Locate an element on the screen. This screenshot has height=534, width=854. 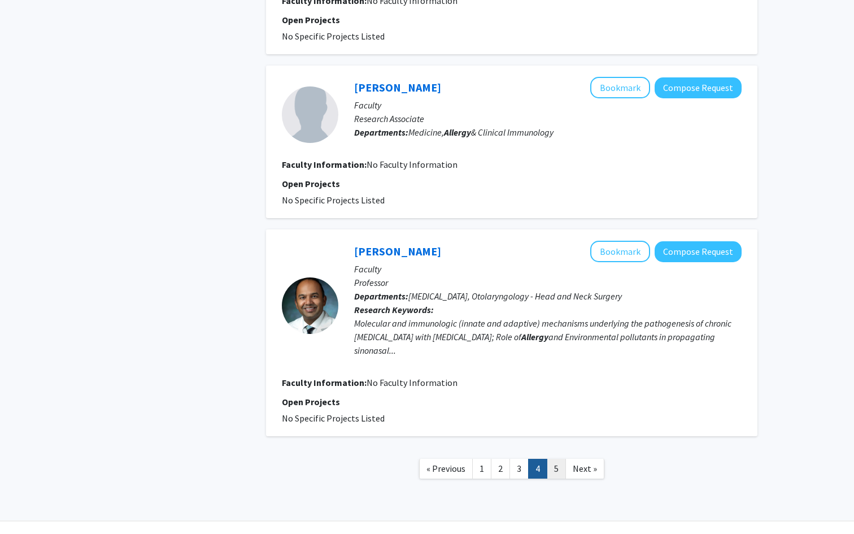
a: 2 is located at coordinates (500, 468).